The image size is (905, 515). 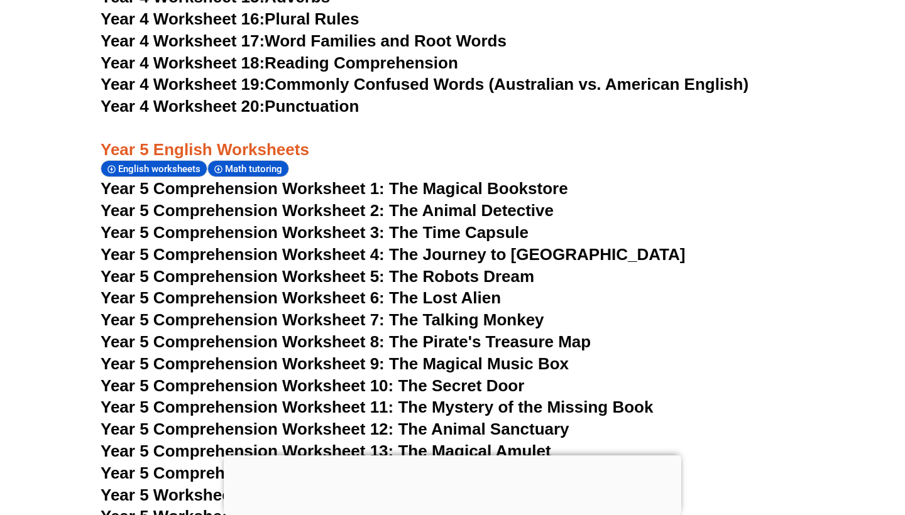 I want to click on span: Year 5 Comprehension Worksheet 14: The Talking Water Bottle, so click(x=344, y=473).